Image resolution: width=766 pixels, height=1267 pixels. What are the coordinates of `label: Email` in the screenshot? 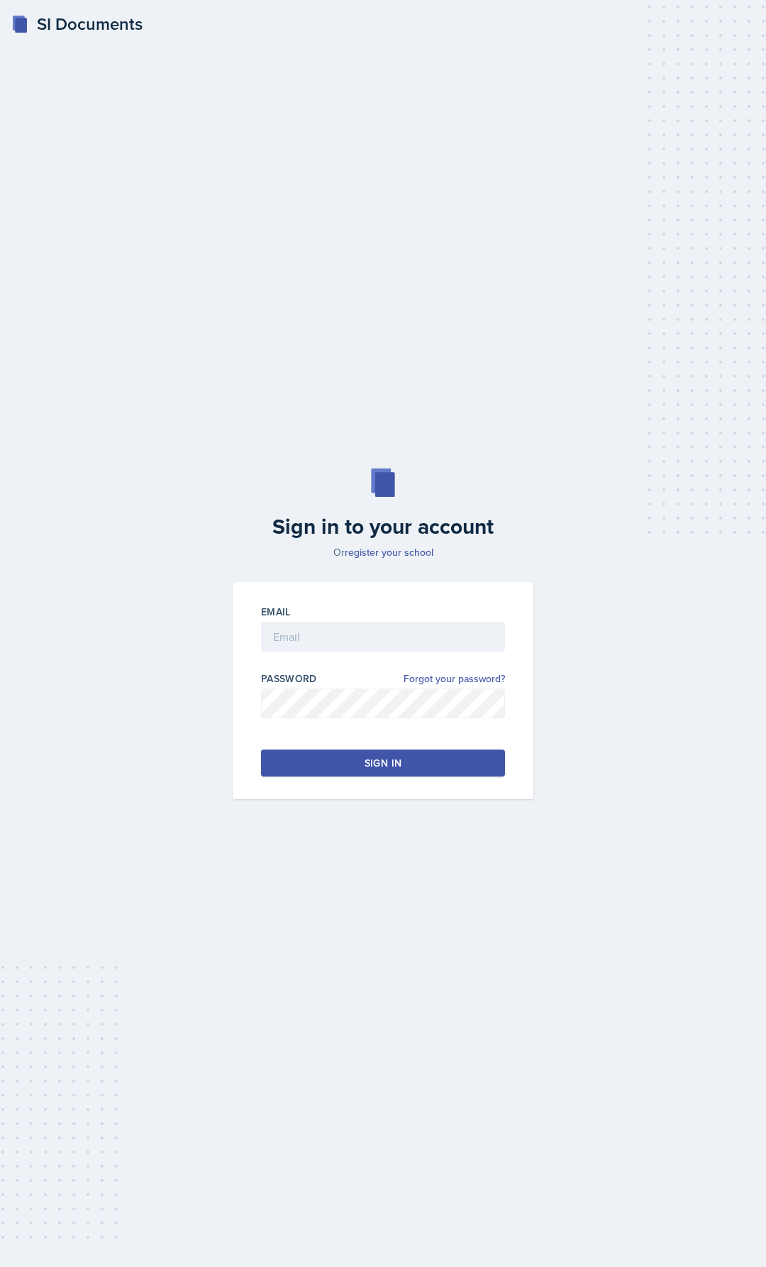 It's located at (276, 612).